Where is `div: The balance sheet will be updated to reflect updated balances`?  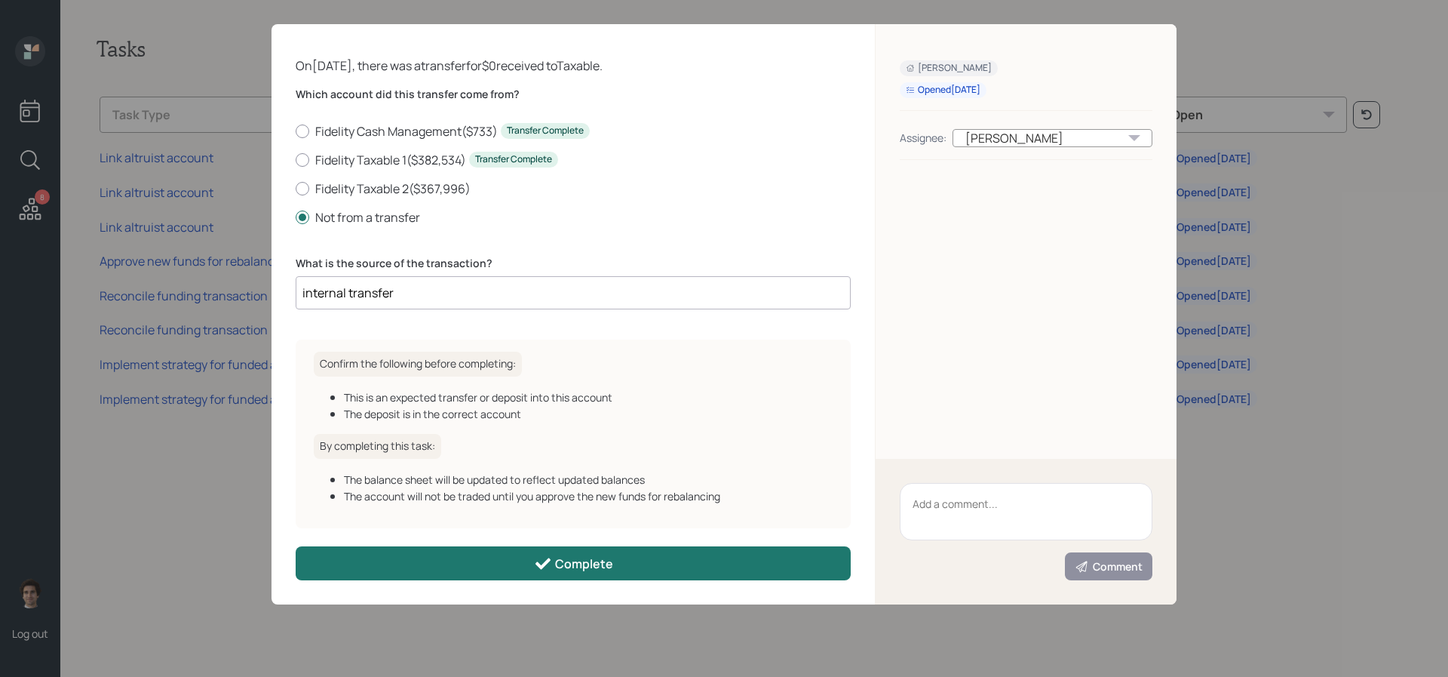 div: The balance sheet will be updated to reflect updated balances is located at coordinates (588, 479).